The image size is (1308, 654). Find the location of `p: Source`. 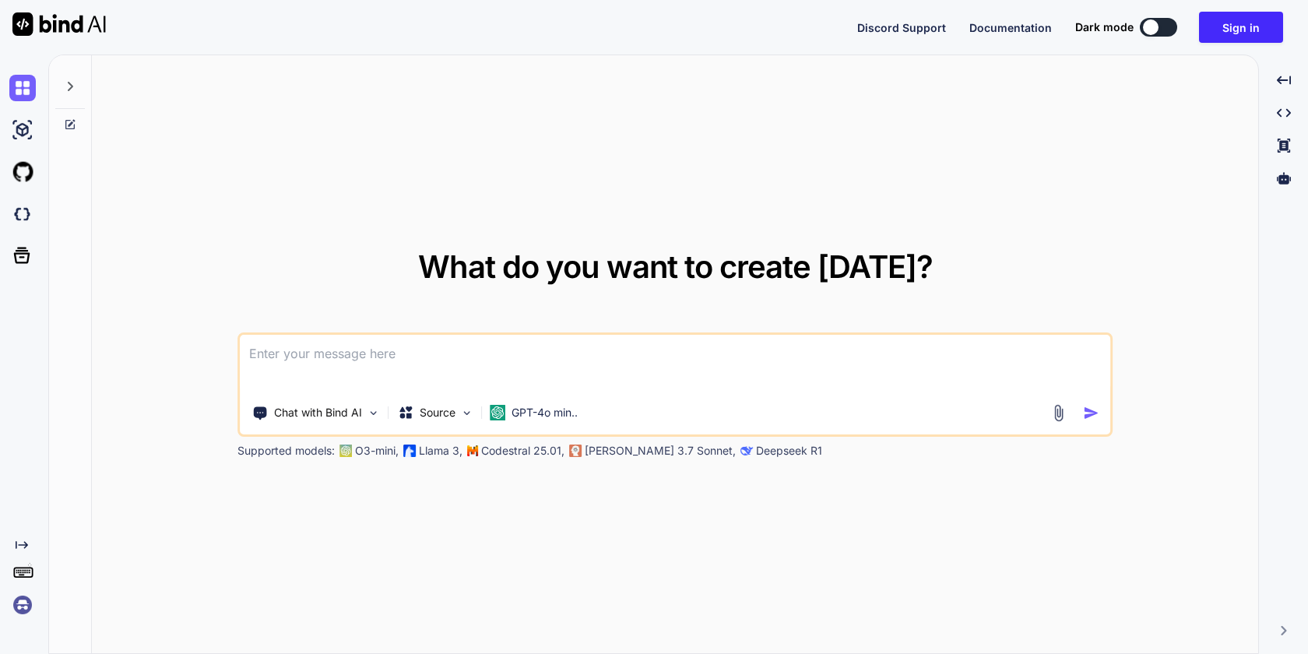

p: Source is located at coordinates (438, 413).